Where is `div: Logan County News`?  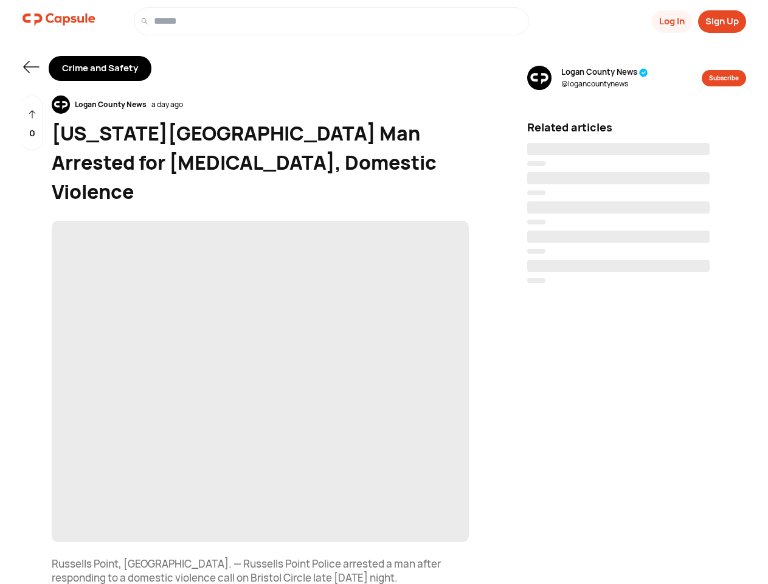 div: Logan County News is located at coordinates (111, 105).